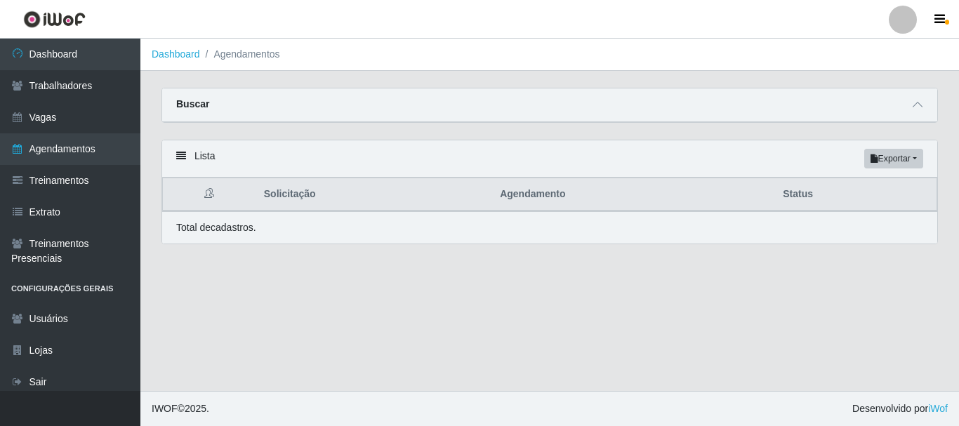  I want to click on th: Solicitação, so click(374, 194).